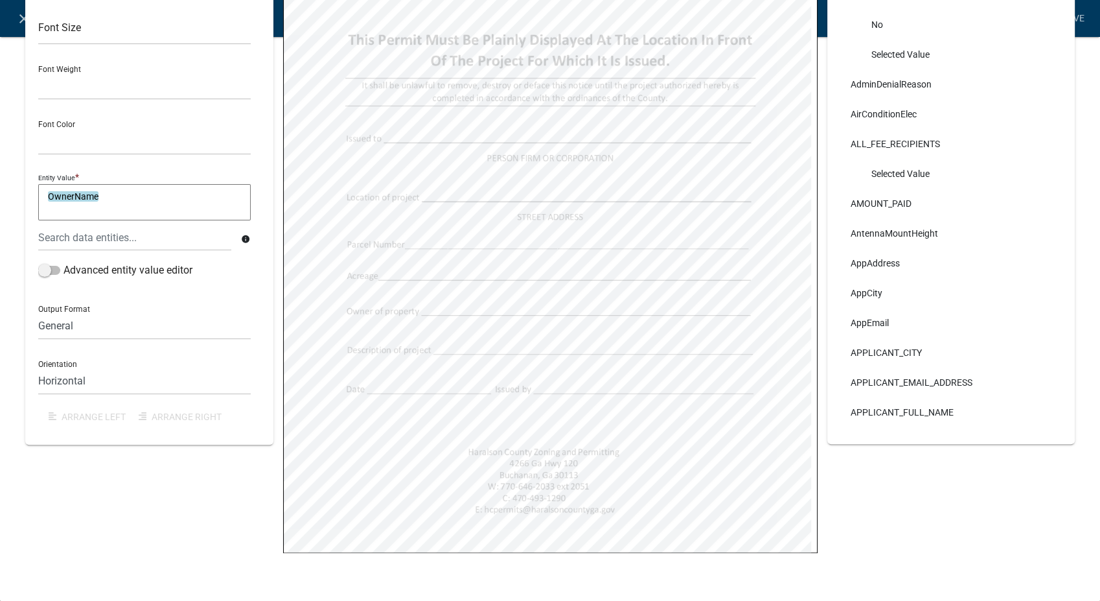  What do you see at coordinates (951, 442) in the screenshot?
I see `li: APPLICANT_PHONE_NUMBER` at bounding box center [951, 442].